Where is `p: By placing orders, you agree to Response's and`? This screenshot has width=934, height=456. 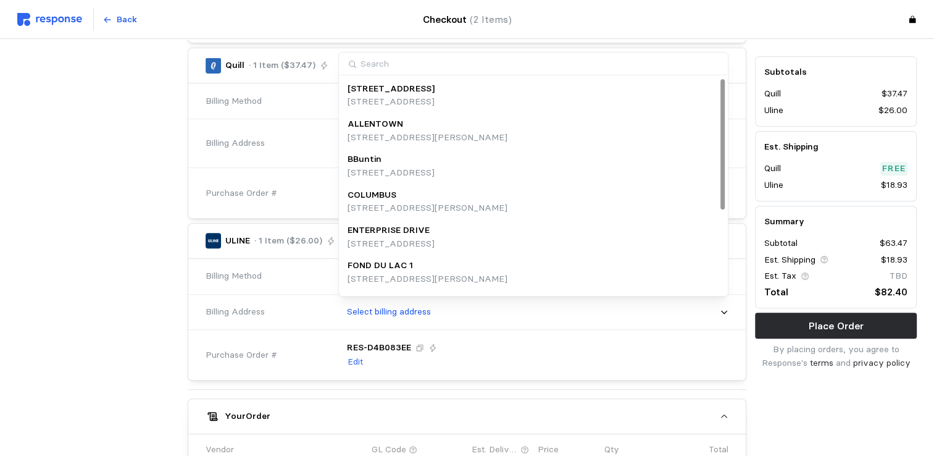
p: By placing orders, you agree to Response's and is located at coordinates (836, 356).